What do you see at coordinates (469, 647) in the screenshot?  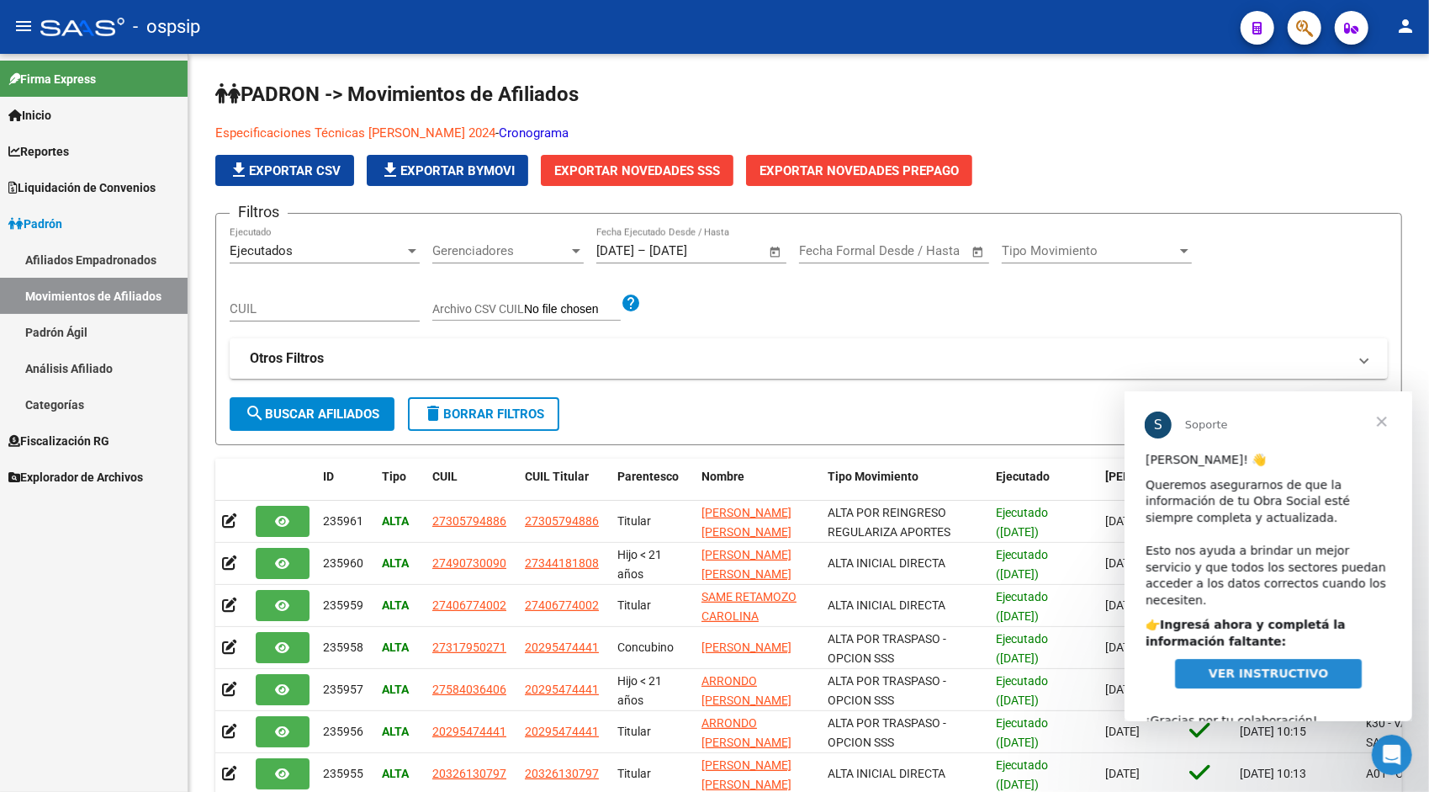 I see `span: 27317950271` at bounding box center [469, 647].